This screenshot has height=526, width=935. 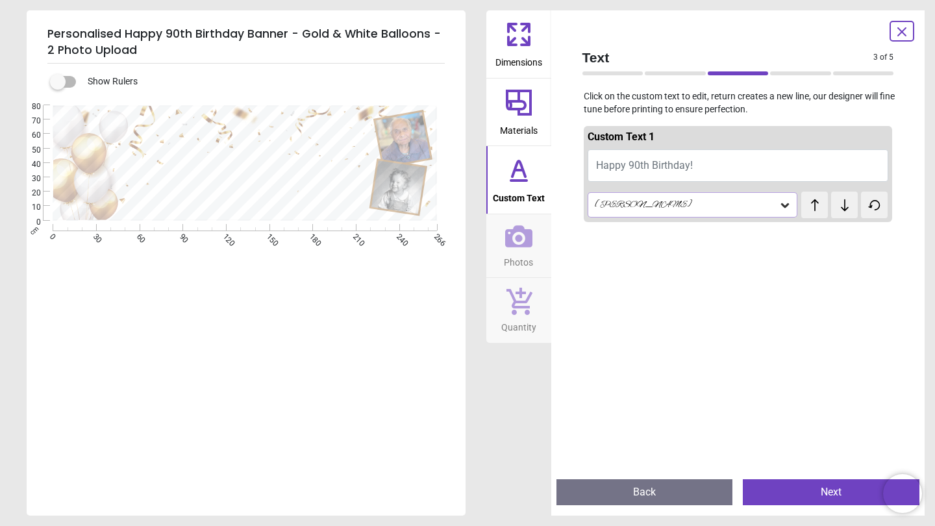 I want to click on div: Show Rulers, so click(x=262, y=82).